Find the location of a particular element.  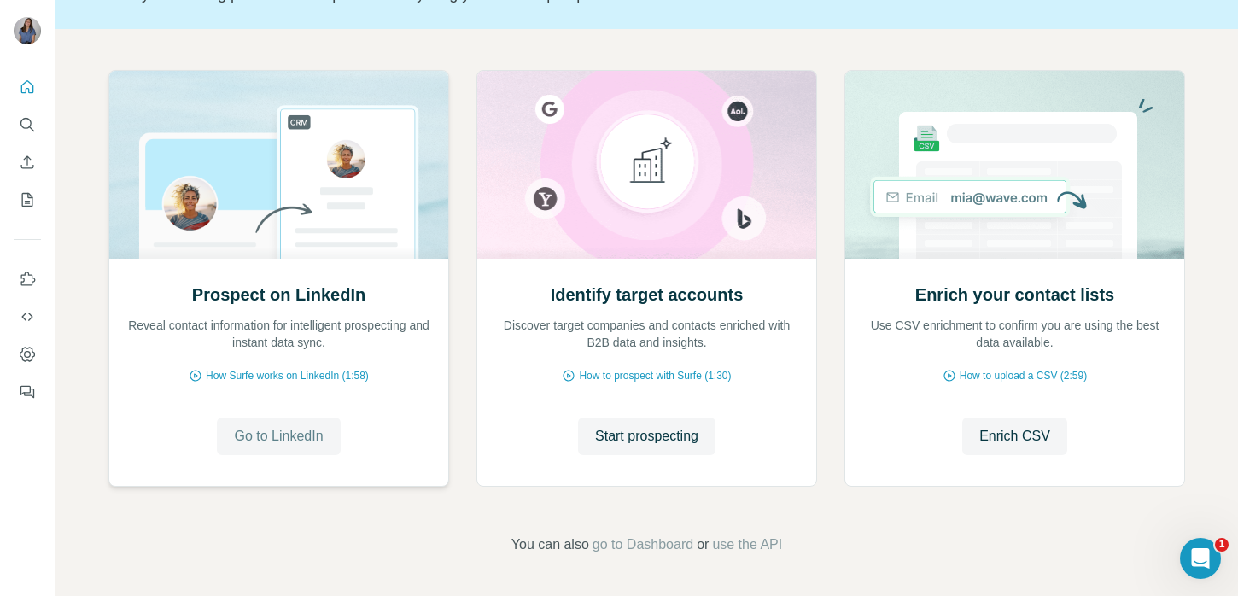

span: You can also is located at coordinates (550, 545).